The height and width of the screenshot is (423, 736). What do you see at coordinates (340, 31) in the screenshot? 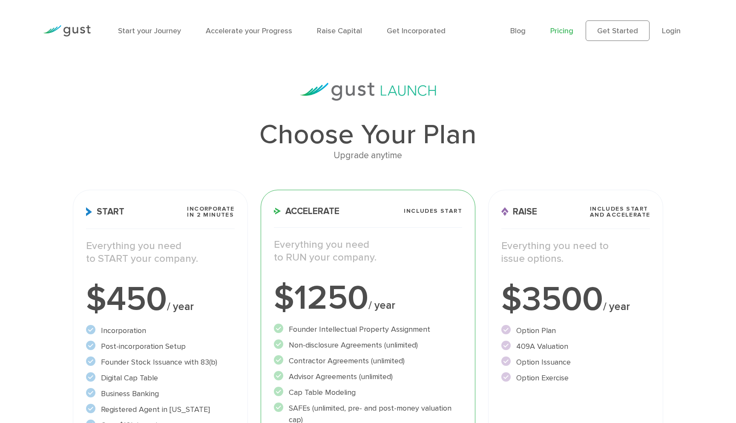
I see `a: Raise Capital` at bounding box center [340, 31].